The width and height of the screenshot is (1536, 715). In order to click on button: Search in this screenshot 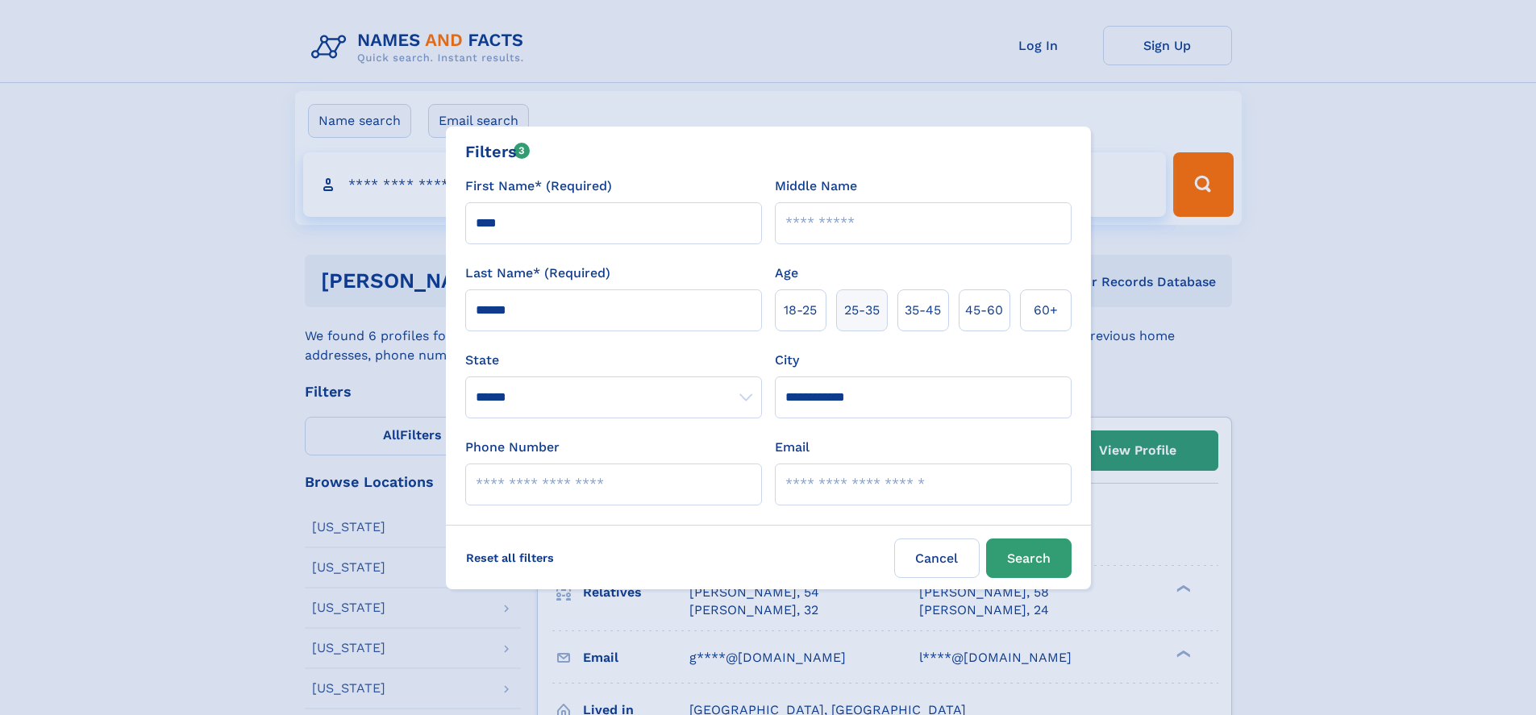, I will do `click(1029, 558)`.